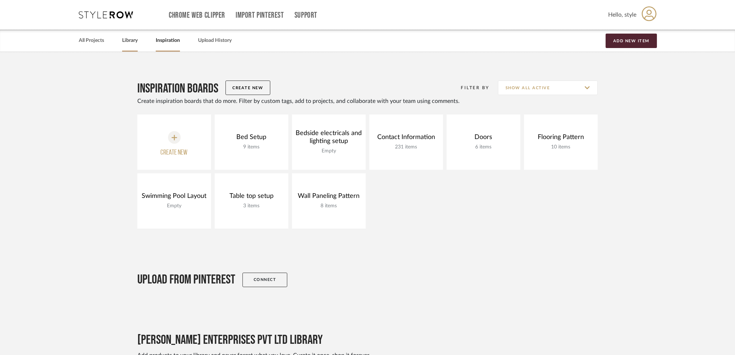  What do you see at coordinates (174, 153) in the screenshot?
I see `div: Create new` at bounding box center [174, 153].